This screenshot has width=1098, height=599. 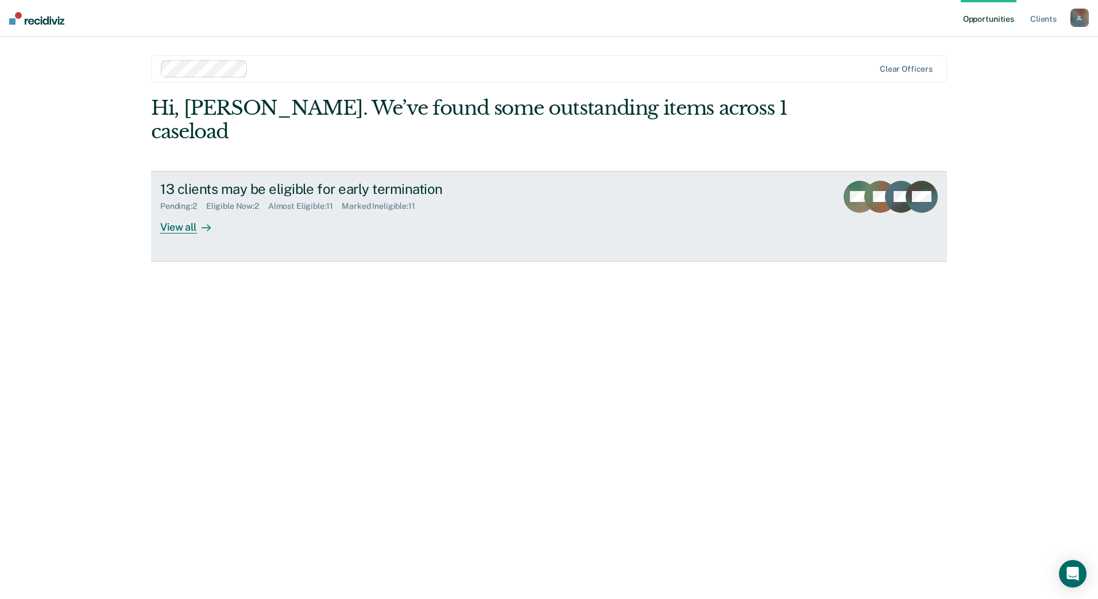 I want to click on div: J L, so click(x=1079, y=18).